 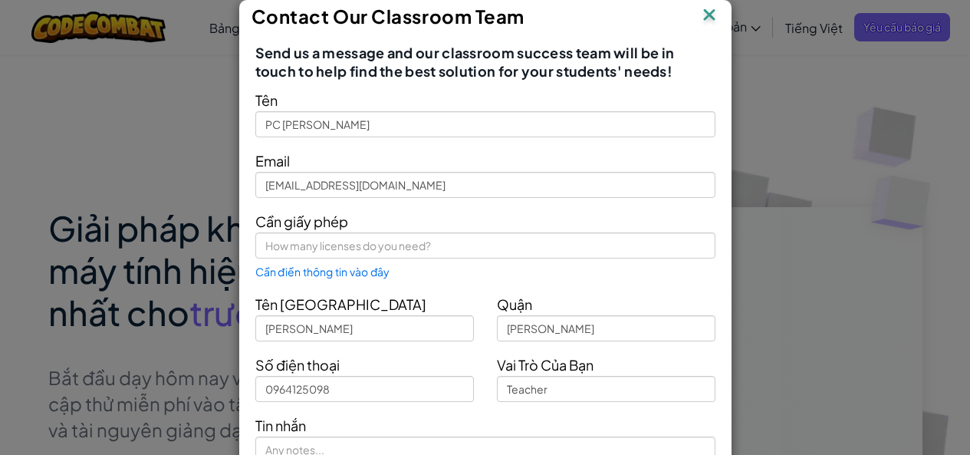 What do you see at coordinates (606, 389) in the screenshot?
I see `input: Teacher, Principal, etc.` at bounding box center [606, 389].